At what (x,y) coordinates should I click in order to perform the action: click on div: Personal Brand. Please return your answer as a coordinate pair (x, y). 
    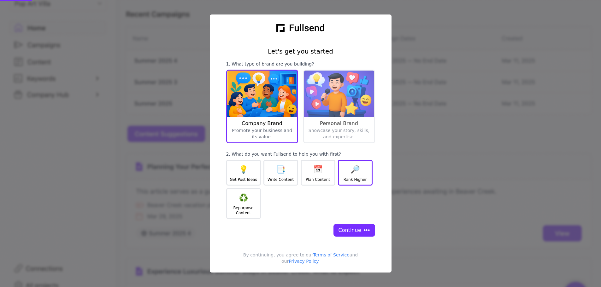
    Looking at the image, I should click on (339, 124).